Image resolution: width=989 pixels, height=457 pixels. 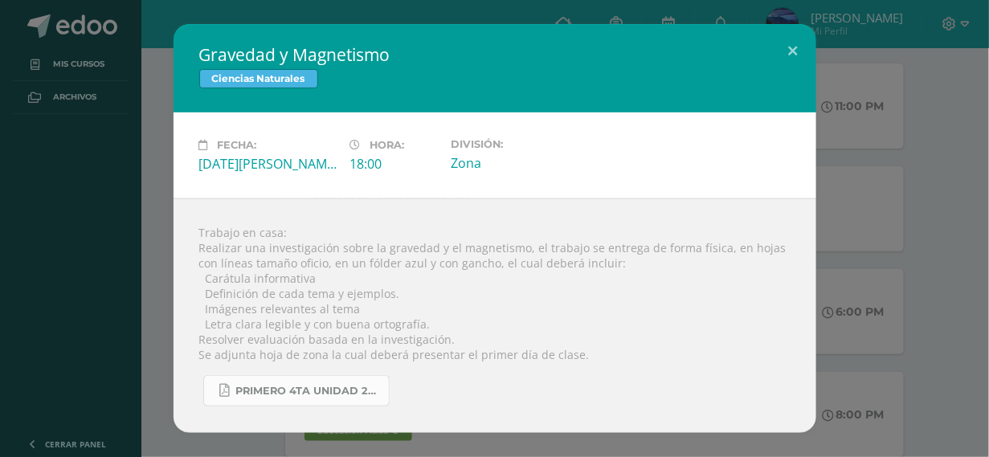 I want to click on span: Fecha:, so click(x=237, y=145).